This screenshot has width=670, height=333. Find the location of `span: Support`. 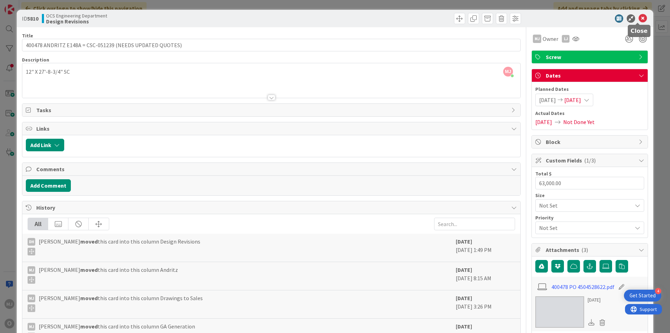

span: Support is located at coordinates (23, 5).